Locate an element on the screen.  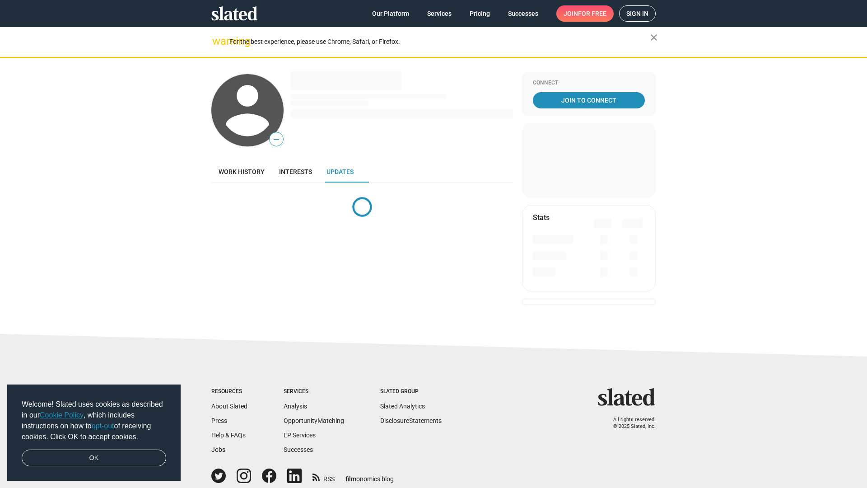
a: Sign in is located at coordinates (637, 14).